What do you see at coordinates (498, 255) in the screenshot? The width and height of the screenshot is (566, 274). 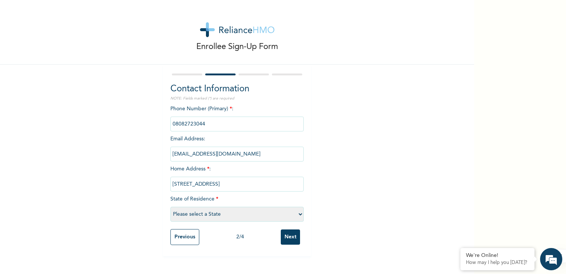 I see `div: We're Online!` at bounding box center [498, 255].